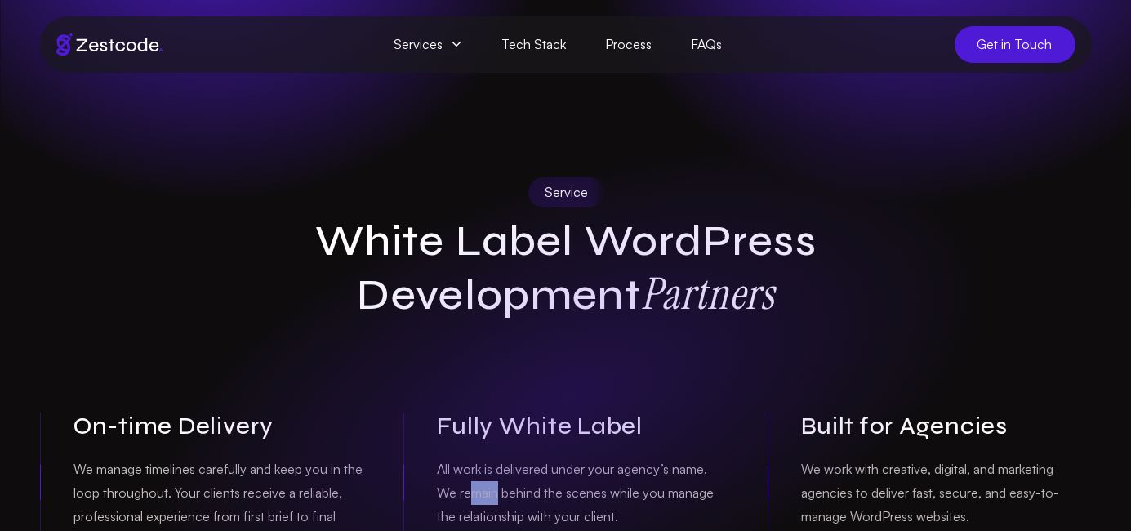  Describe the element at coordinates (565, 192) in the screenshot. I see `div: Service` at that location.